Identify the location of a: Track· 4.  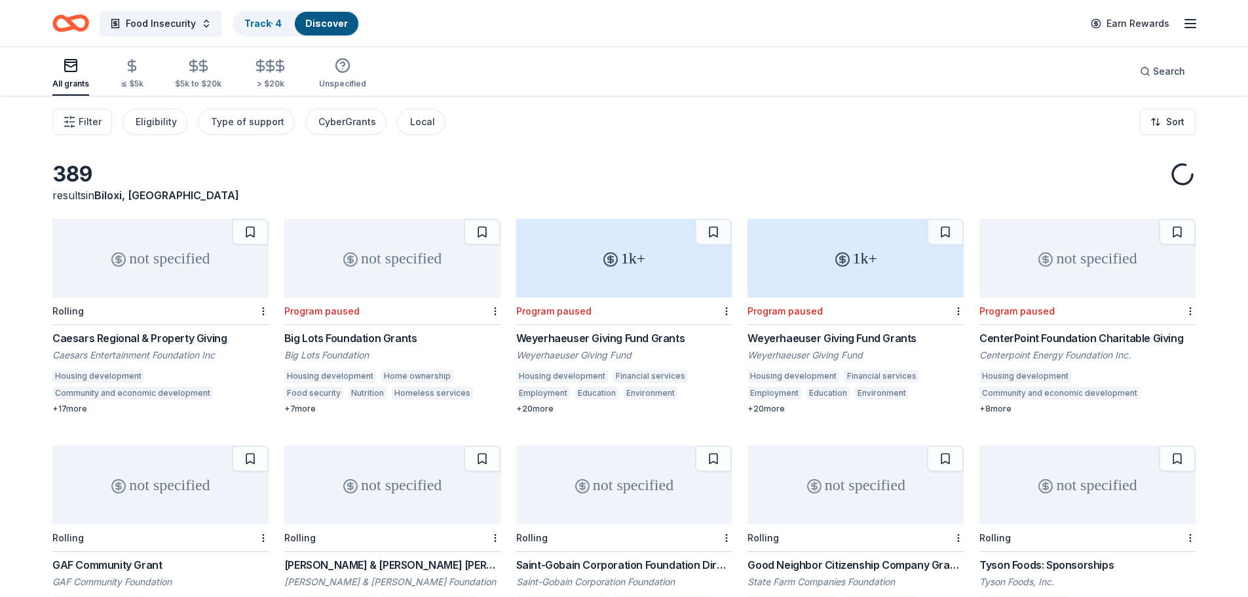
(263, 23).